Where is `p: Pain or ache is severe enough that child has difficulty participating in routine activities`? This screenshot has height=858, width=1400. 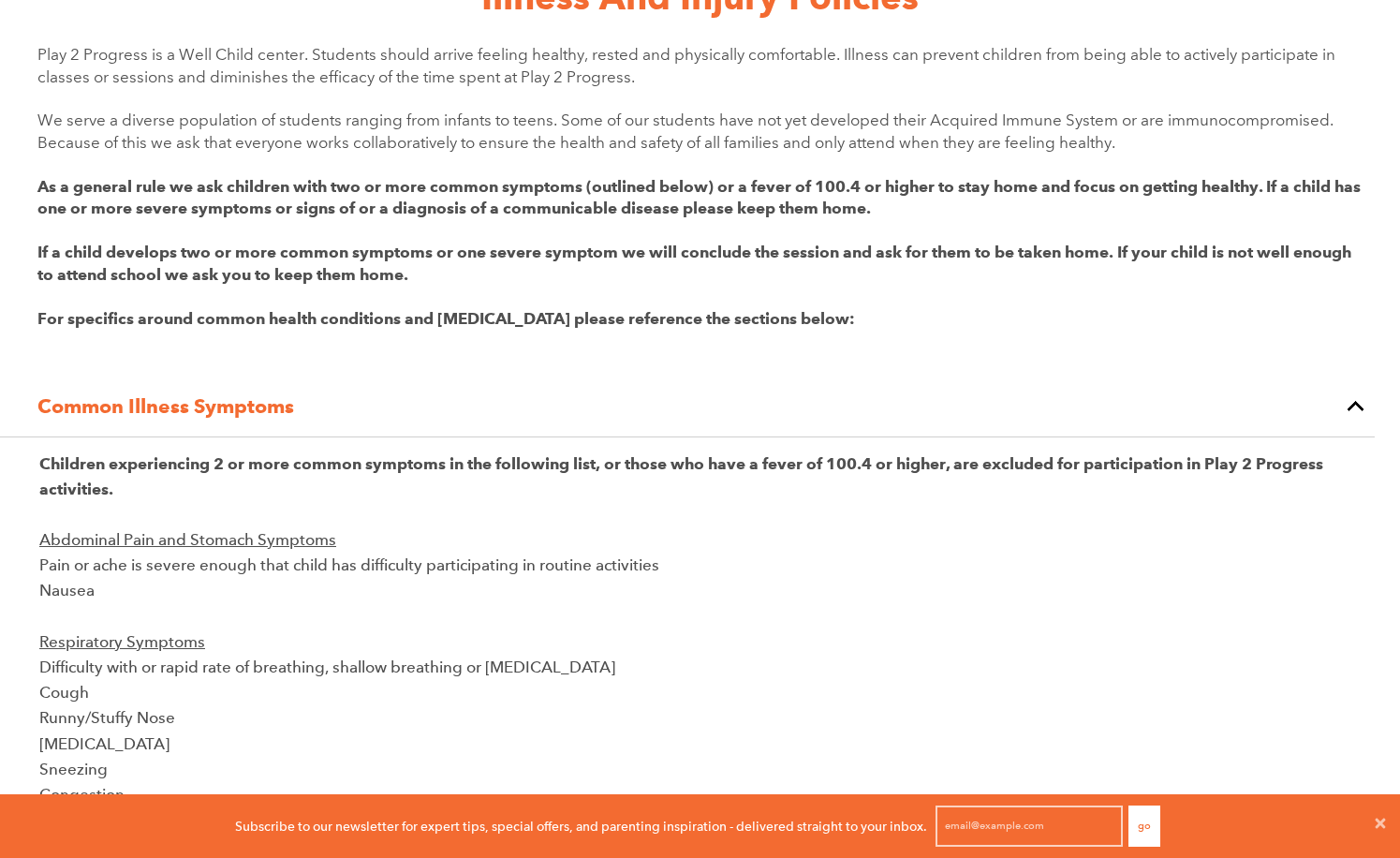
p: Pain or ache is severe enough that child has difficulty participating in routine activities is located at coordinates (700, 564).